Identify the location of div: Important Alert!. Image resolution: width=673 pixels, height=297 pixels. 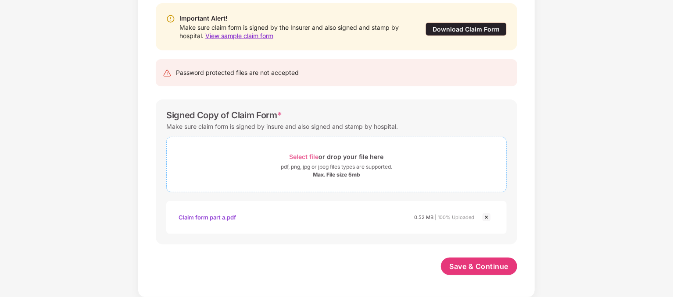
(293, 18).